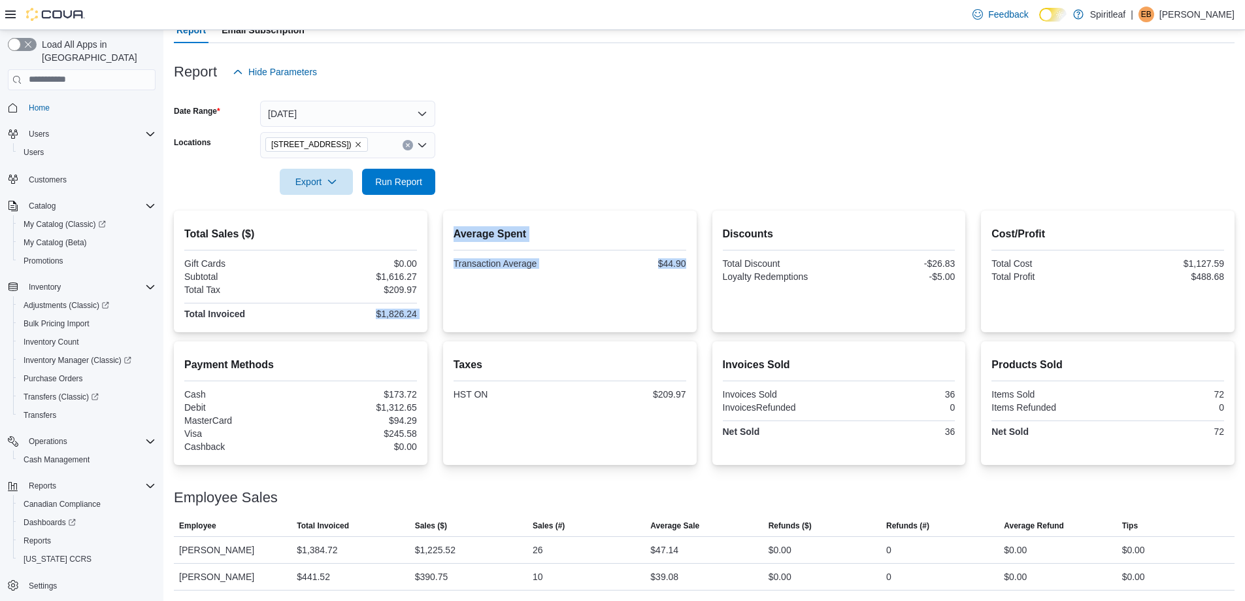 This screenshot has height=601, width=1245. What do you see at coordinates (629, 263) in the screenshot?
I see `div: $44.90` at bounding box center [629, 263].